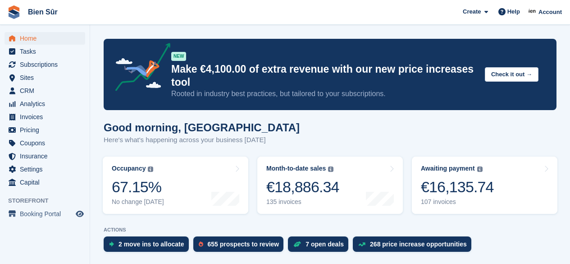 This screenshot has width=570, height=264. What do you see at coordinates (49, 201) in the screenshot?
I see `span: Storefront` at bounding box center [49, 201].